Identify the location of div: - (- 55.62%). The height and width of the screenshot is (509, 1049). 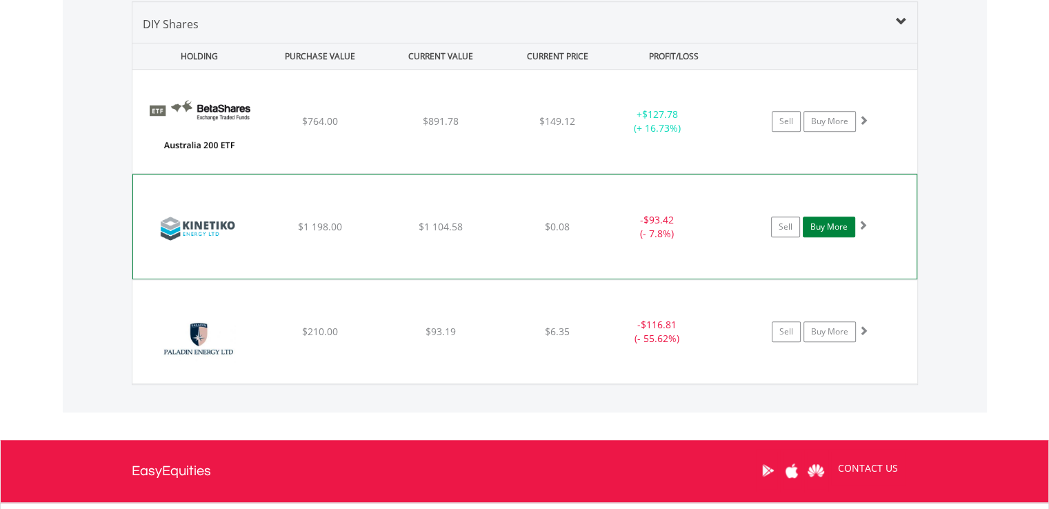
(657, 332).